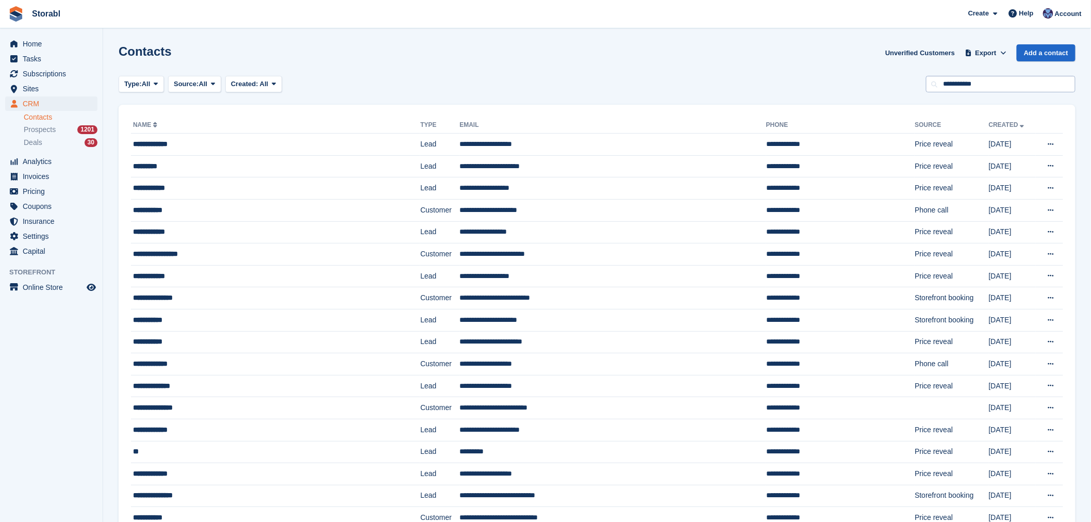 The width and height of the screenshot is (1091, 522). What do you see at coordinates (1047, 53) in the screenshot?
I see `a: Add a contact` at bounding box center [1047, 53].